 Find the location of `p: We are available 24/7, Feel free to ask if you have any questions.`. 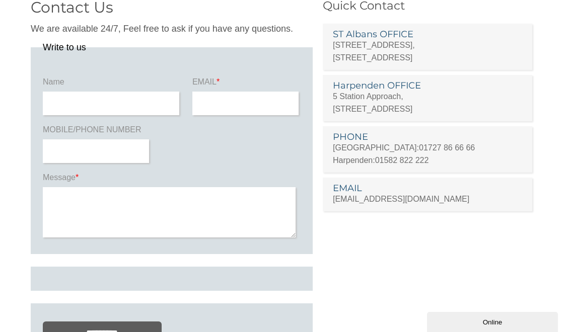

p: We are available 24/7, Feel free to ask if you have any questions. is located at coordinates (172, 29).